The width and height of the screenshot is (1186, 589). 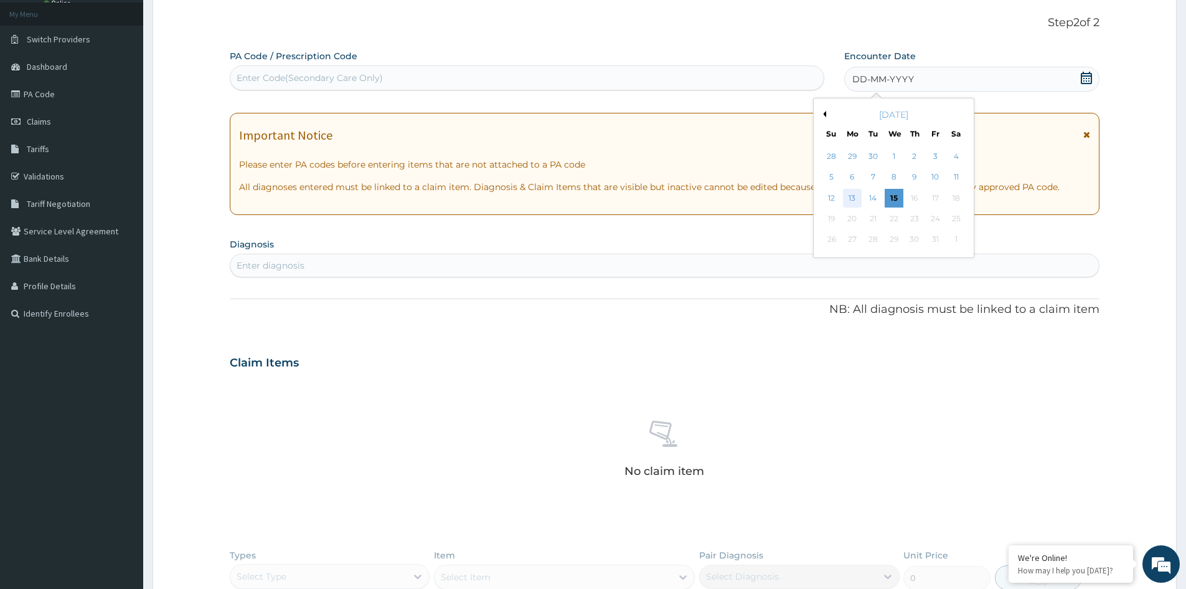 I want to click on div: Not available Tuesday, October 28th, 2025, so click(x=874, y=240).